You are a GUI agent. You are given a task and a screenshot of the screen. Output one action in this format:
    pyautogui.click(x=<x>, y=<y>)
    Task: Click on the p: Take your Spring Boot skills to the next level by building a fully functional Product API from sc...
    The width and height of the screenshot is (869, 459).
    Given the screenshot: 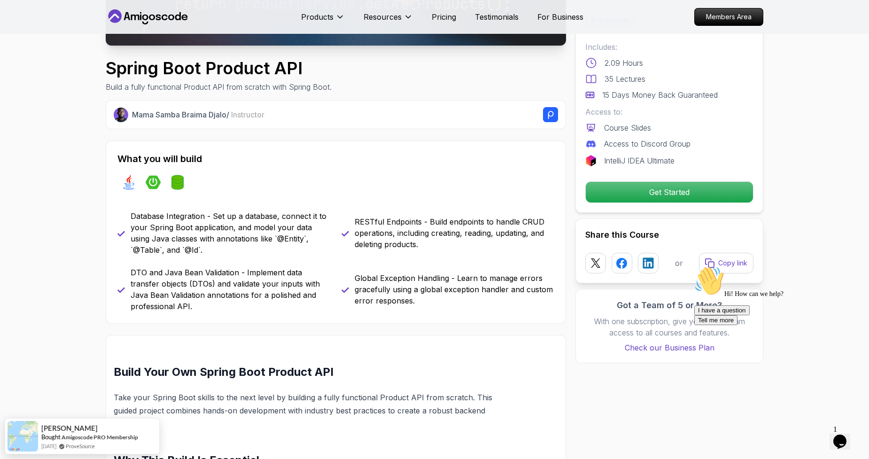 What is the action you would take?
    pyautogui.click(x=313, y=411)
    